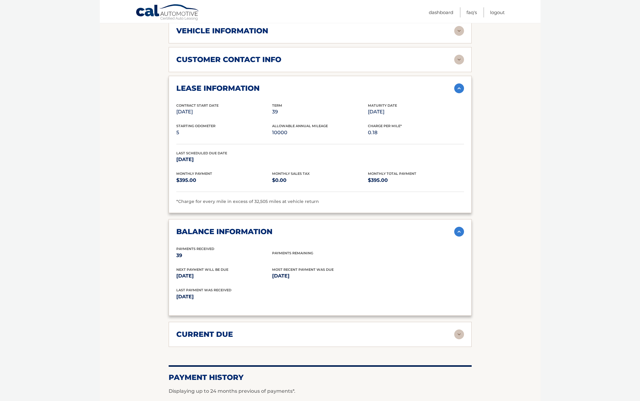 Image resolution: width=640 pixels, height=401 pixels. What do you see at coordinates (497, 12) in the screenshot?
I see `a: Logout` at bounding box center [497, 12].